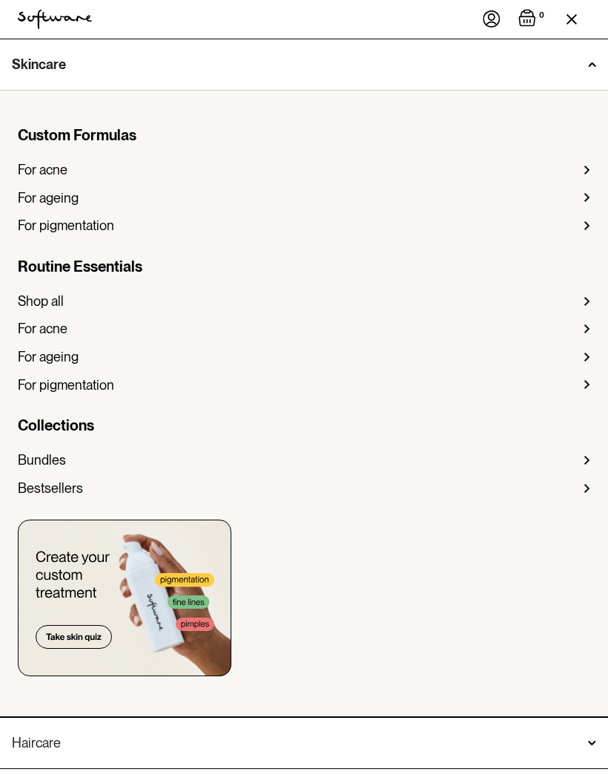  What do you see at coordinates (304, 135) in the screenshot?
I see `div: Custom Formulas` at bounding box center [304, 135].